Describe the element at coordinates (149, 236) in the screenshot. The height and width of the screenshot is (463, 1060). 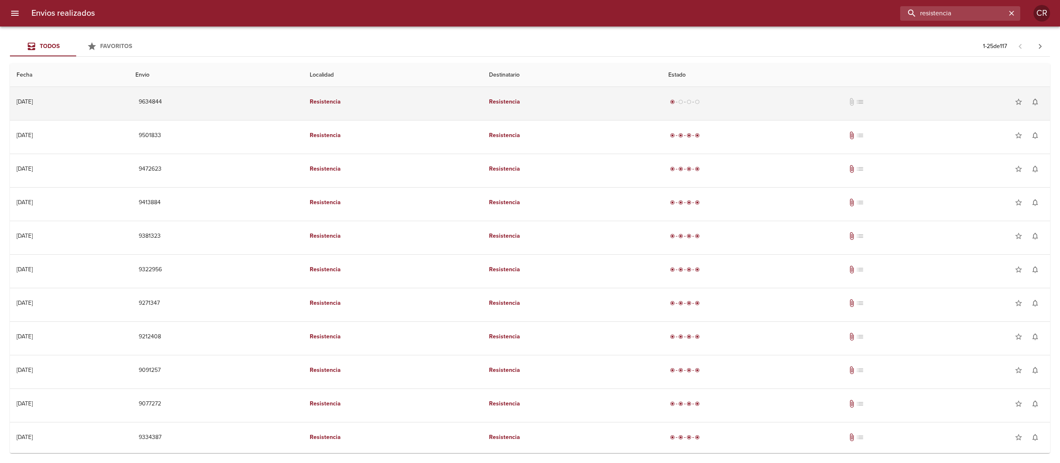
I see `span: 9381323` at that location.